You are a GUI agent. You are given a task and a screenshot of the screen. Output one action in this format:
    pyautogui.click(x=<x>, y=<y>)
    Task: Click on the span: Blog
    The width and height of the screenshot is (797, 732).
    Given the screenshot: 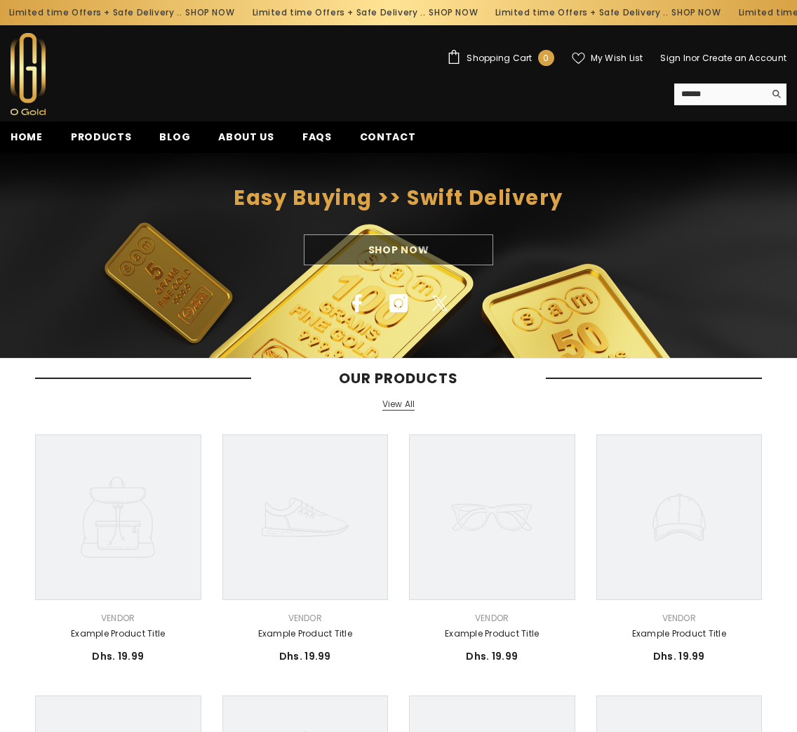 What is the action you would take?
    pyautogui.click(x=175, y=137)
    